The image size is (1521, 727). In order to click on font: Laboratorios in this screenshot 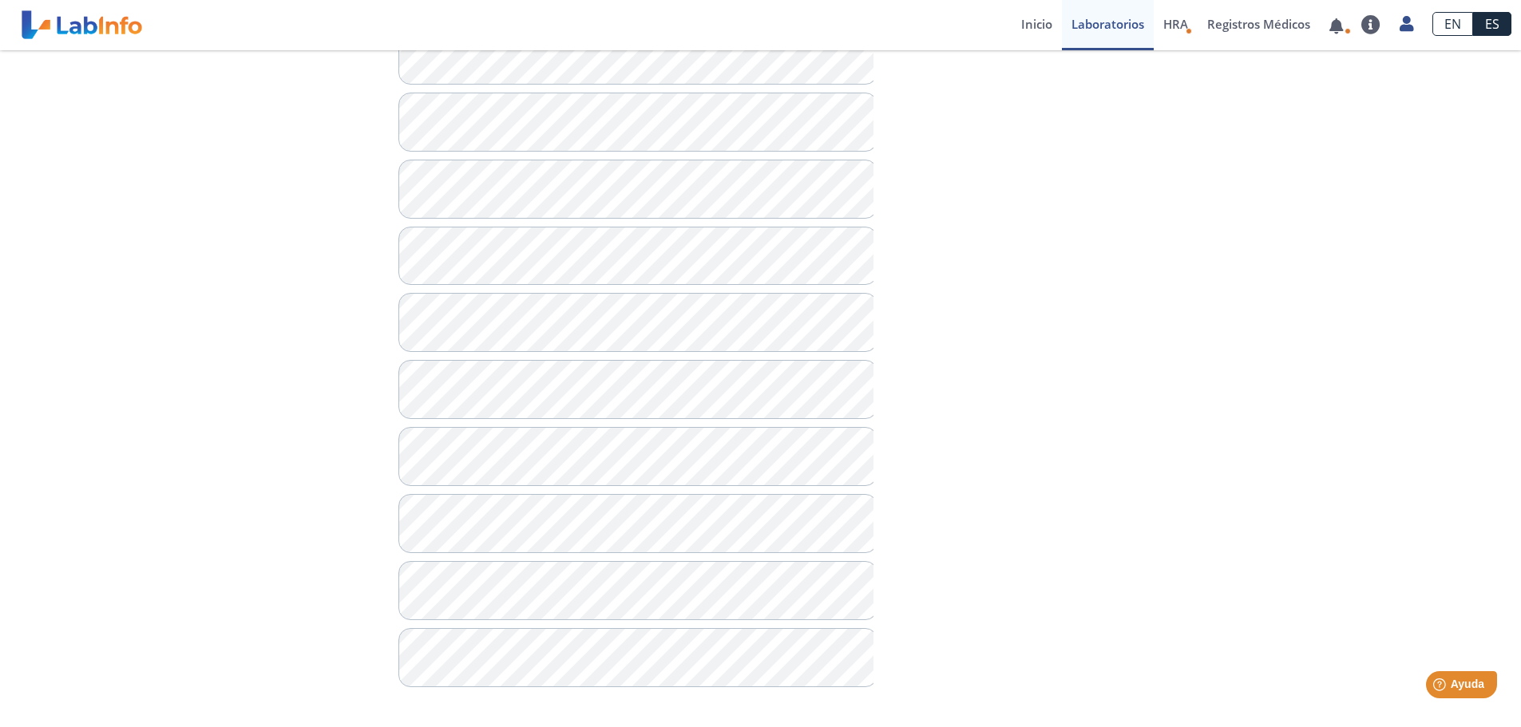, I will do `click(1107, 24)`.